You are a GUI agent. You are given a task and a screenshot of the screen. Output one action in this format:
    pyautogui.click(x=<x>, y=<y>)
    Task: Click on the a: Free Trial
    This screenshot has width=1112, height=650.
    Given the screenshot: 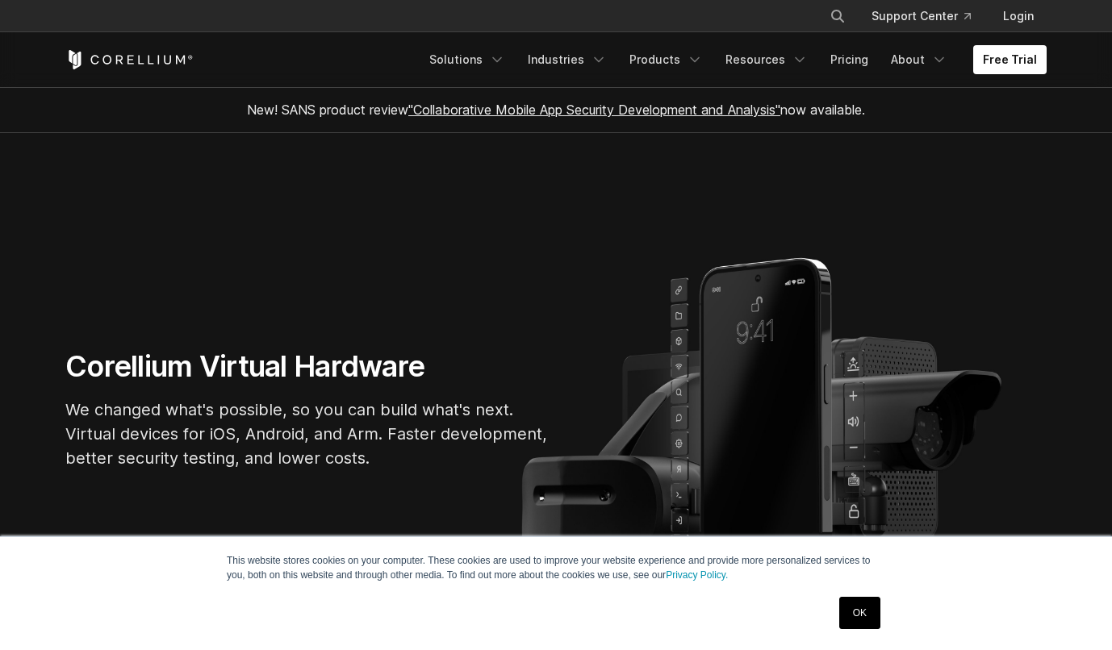 What is the action you would take?
    pyautogui.click(x=1009, y=60)
    